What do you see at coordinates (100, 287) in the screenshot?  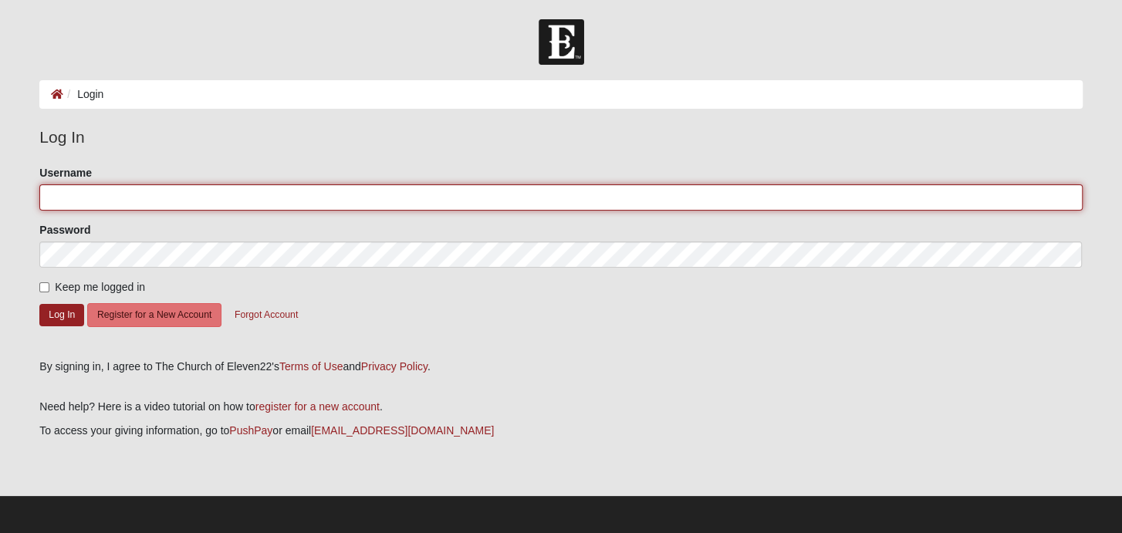 I see `span: Keep me logged in` at bounding box center [100, 287].